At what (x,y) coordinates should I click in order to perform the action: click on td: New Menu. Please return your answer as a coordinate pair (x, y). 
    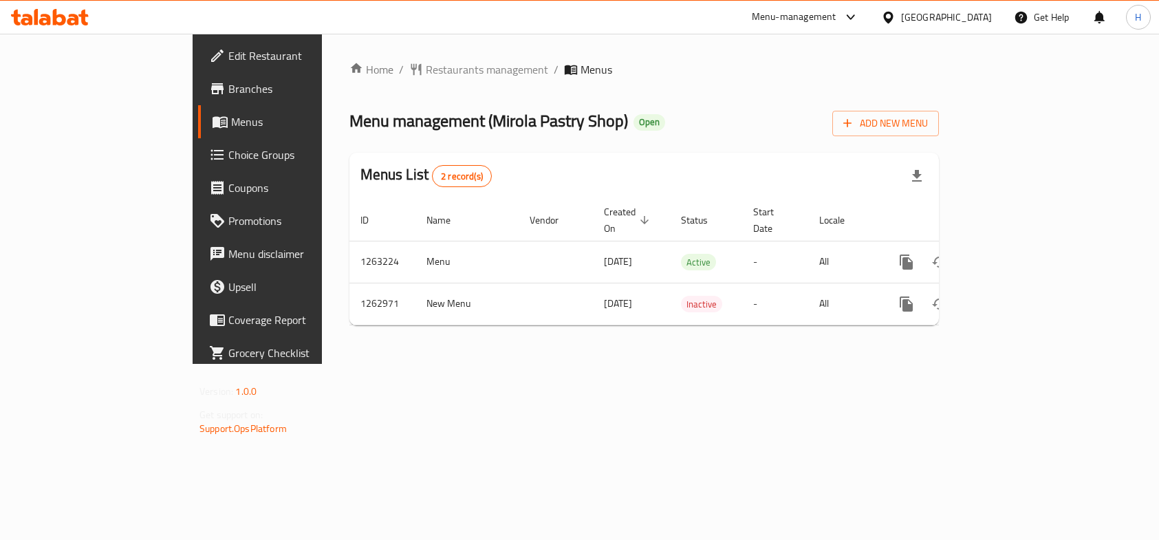
    Looking at the image, I should click on (467, 303).